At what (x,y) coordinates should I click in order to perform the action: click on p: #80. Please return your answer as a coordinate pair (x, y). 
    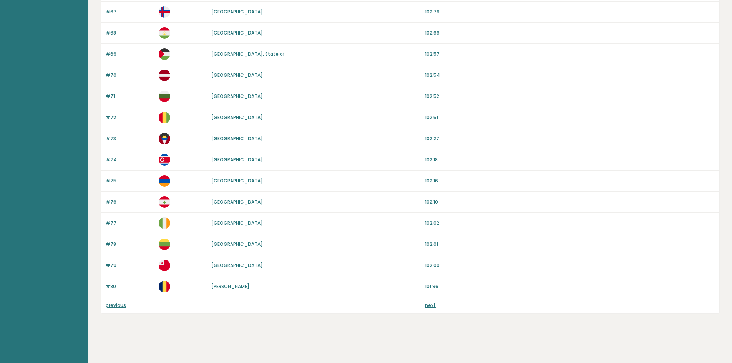
    Looking at the image, I should click on (130, 287).